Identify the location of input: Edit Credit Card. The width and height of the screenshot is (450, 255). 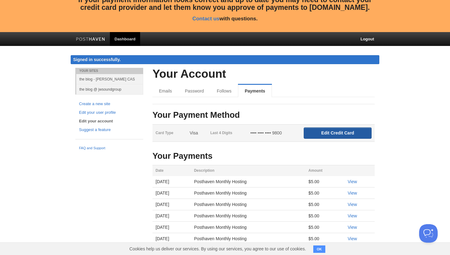
(338, 133).